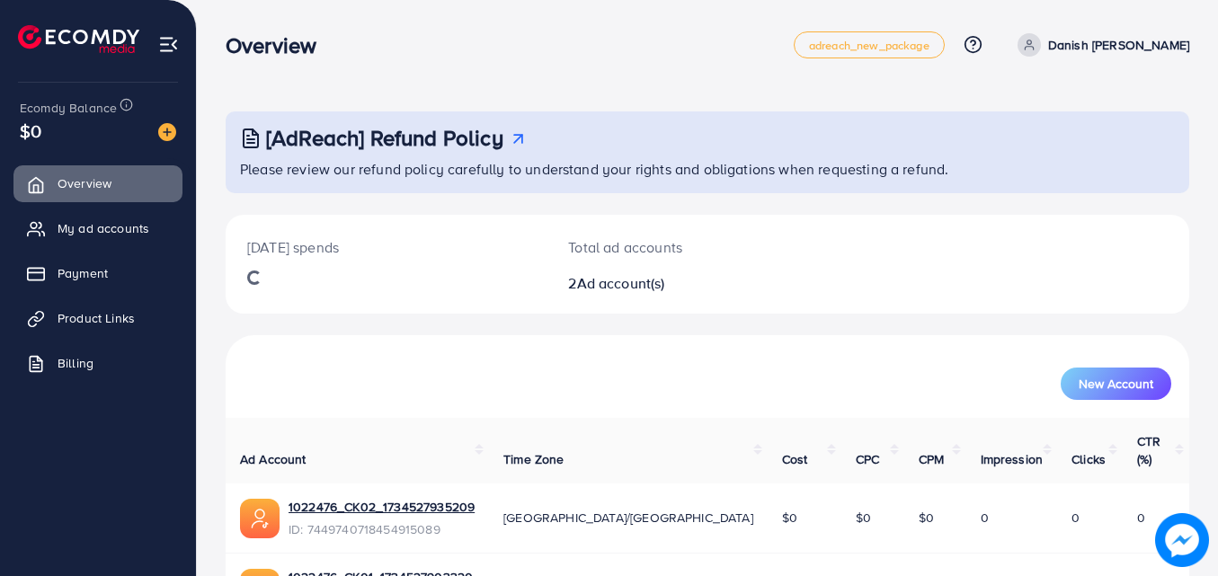  I want to click on img: ic-ads-acc.e4c84228.svg, so click(260, 518).